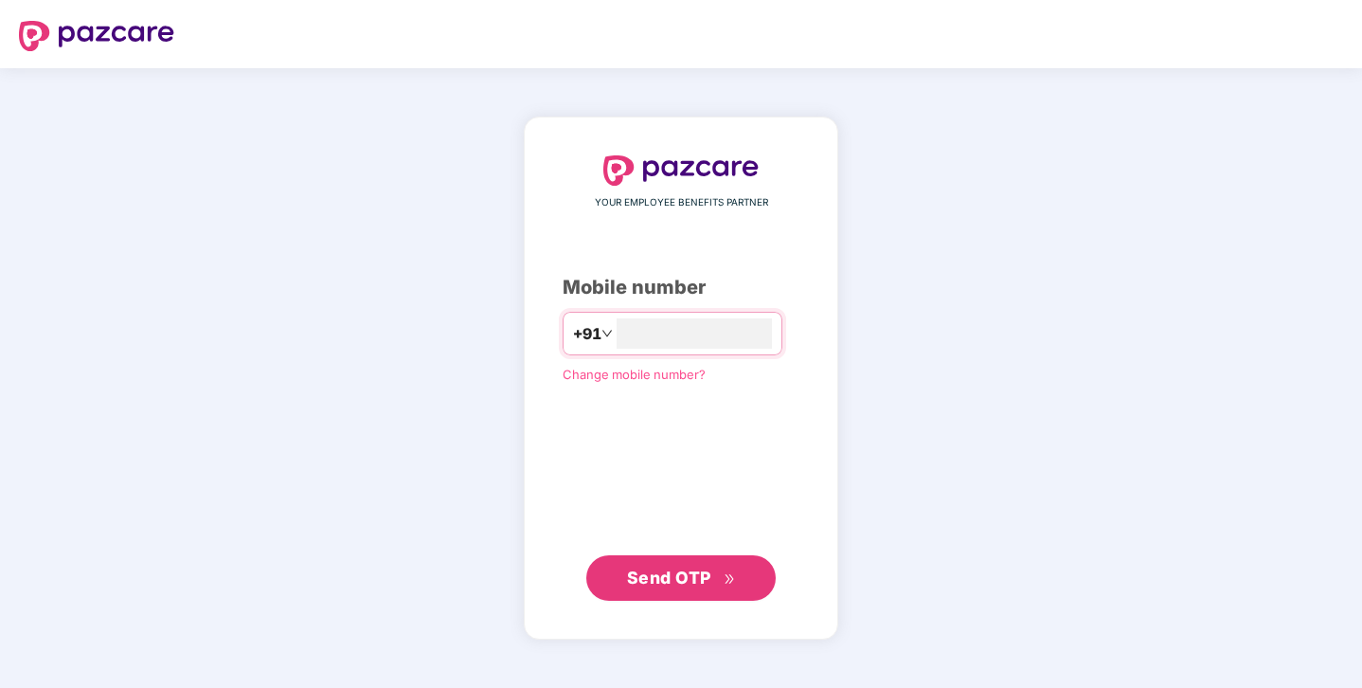 Image resolution: width=1362 pixels, height=688 pixels. Describe the element at coordinates (681, 578) in the screenshot. I see `button: Send OTPdouble-right` at that location.